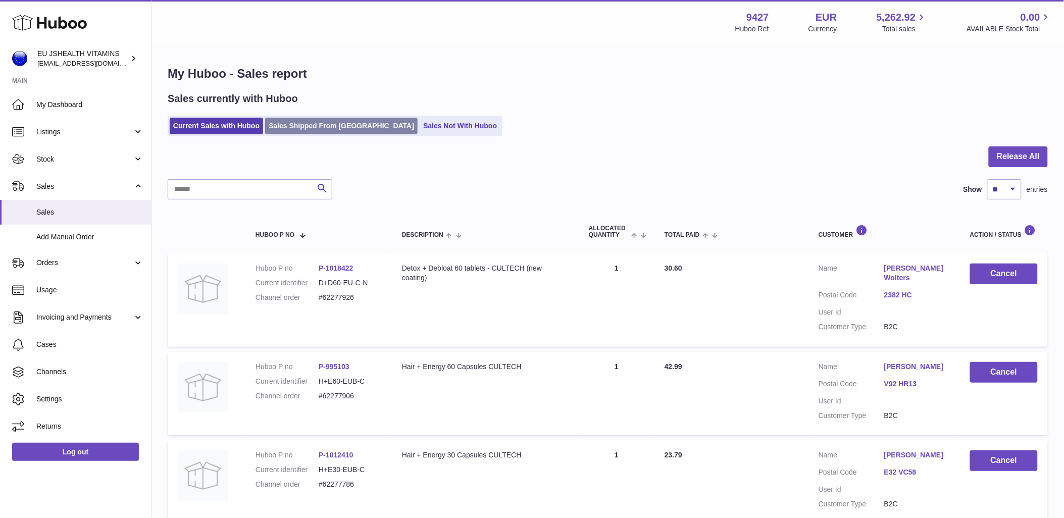 The image size is (1064, 518). What do you see at coordinates (1030, 17) in the screenshot?
I see `span: 0.00` at bounding box center [1030, 17].